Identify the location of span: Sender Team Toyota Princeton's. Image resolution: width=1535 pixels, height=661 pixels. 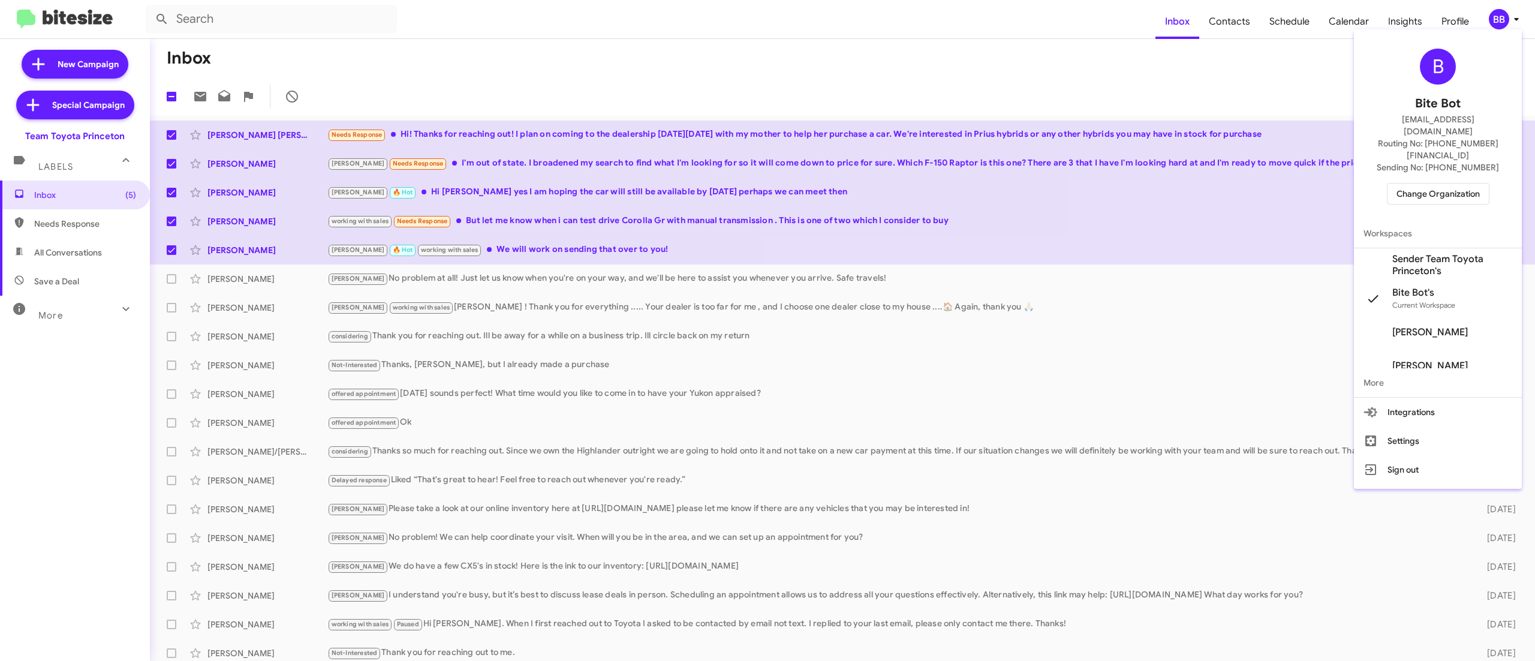
(1452, 265).